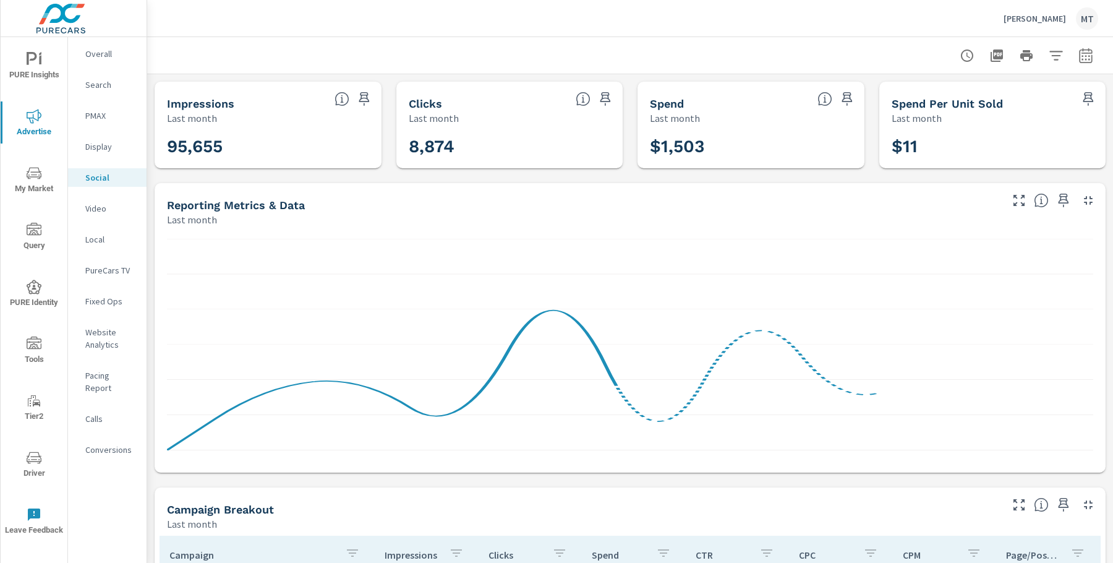 This screenshot has height=563, width=1113. Describe the element at coordinates (107, 382) in the screenshot. I see `div: Pacing Report` at that location.